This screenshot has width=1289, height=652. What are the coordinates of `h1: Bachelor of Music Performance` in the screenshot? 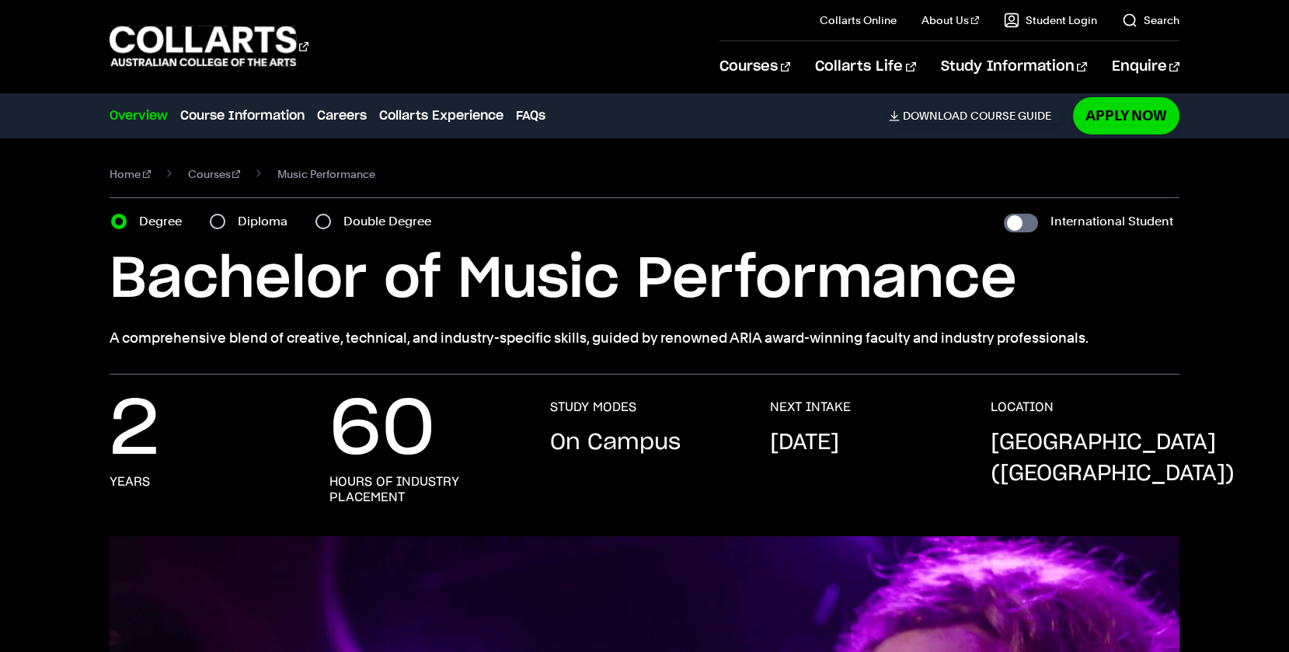 It's located at (644, 280).